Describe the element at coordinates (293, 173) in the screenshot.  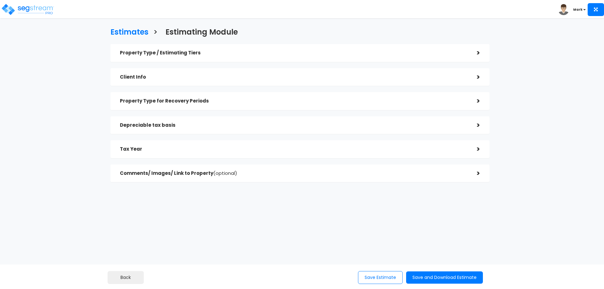
I see `h5: Comments/ Images/ Link to Property` at that location.